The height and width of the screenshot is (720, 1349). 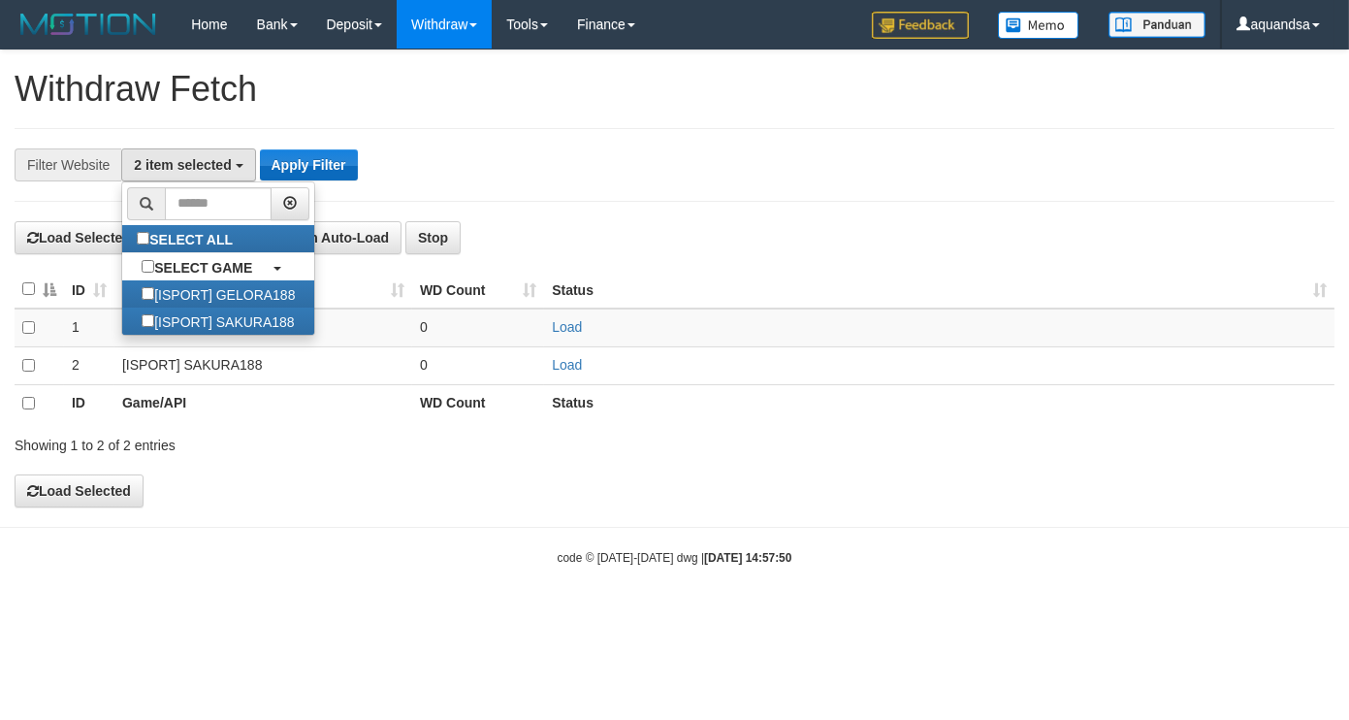 I want to click on img: panduan.png, so click(x=1157, y=24).